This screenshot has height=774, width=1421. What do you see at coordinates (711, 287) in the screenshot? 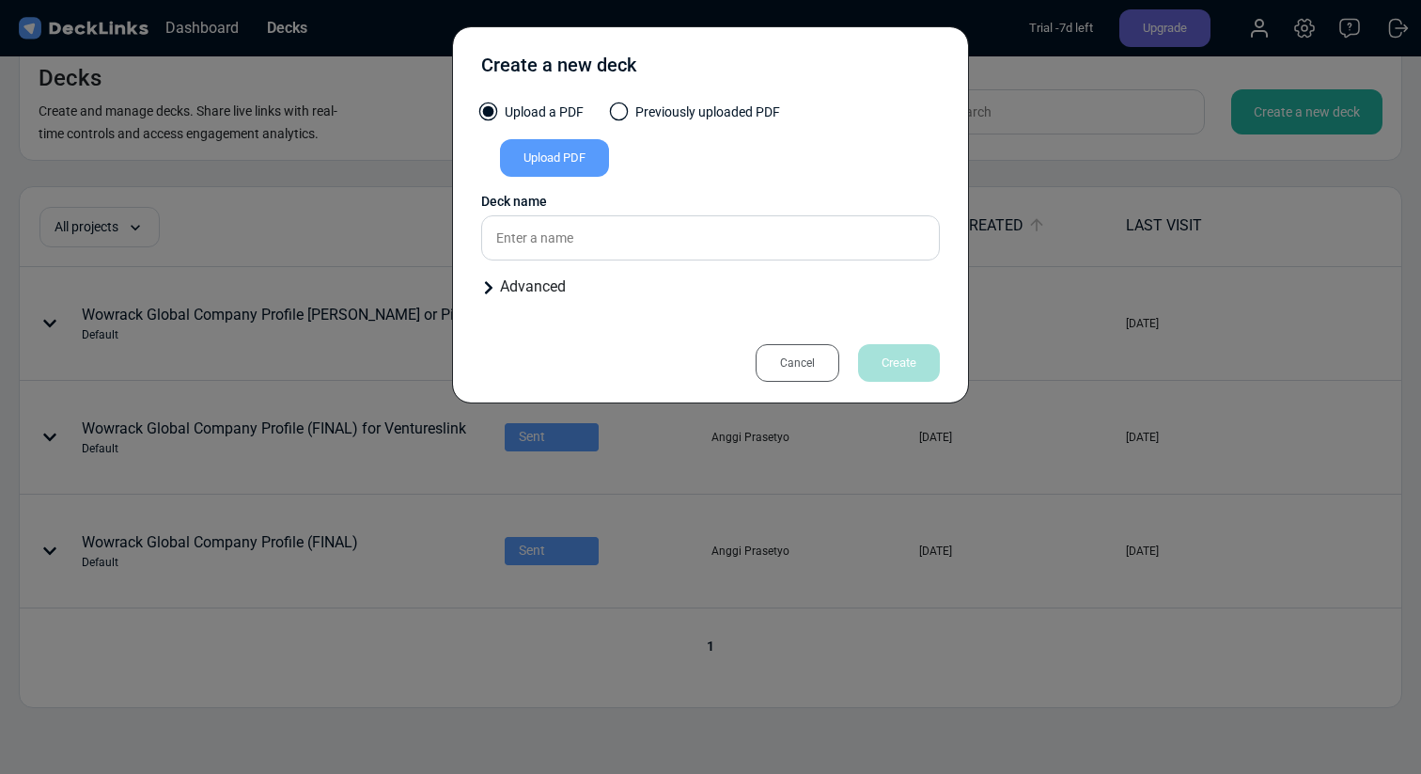
I see `div: Advanced` at bounding box center [711, 287].